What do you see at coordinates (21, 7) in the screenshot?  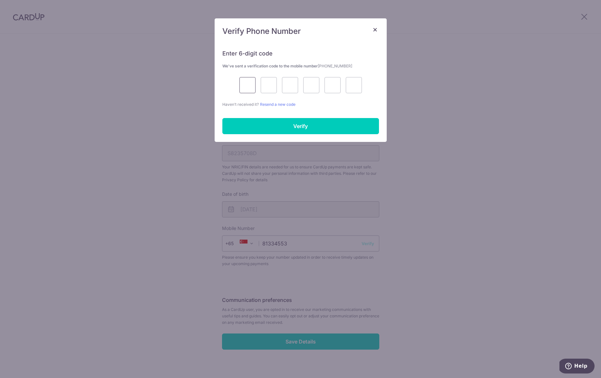 I see `span: Help` at bounding box center [21, 7].